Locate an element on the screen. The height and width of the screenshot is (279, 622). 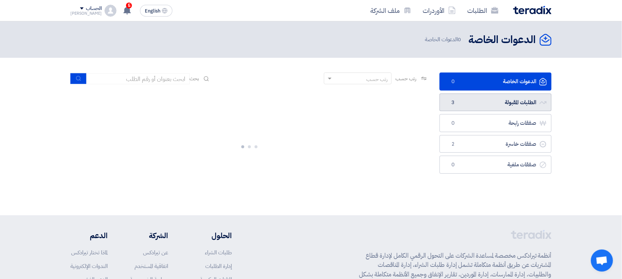
a: الندوات الإلكترونية is located at coordinates (89, 266).